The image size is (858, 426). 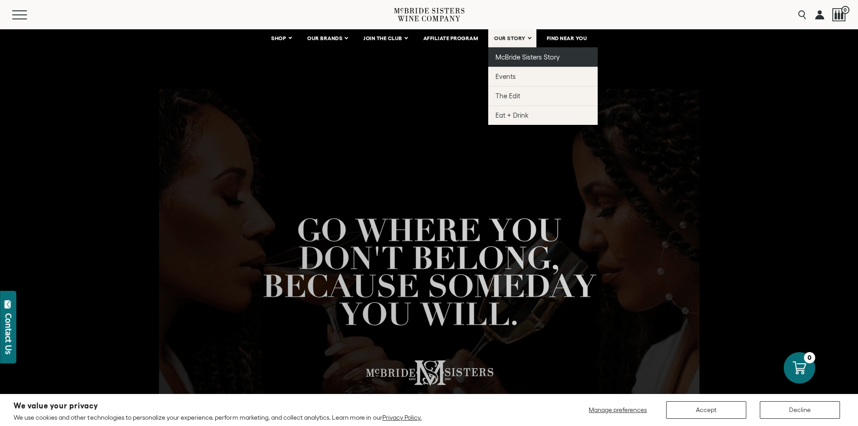 What do you see at coordinates (327, 38) in the screenshot?
I see `a: OUR BRANDS` at bounding box center [327, 38].